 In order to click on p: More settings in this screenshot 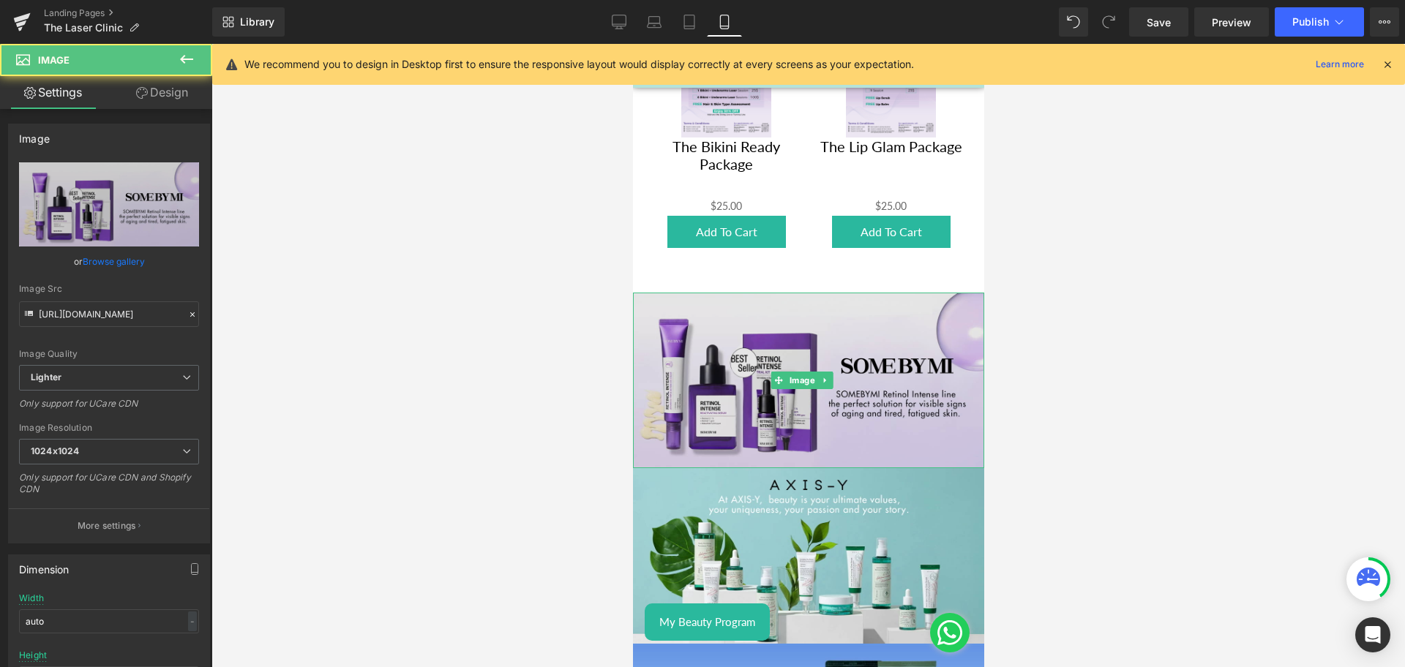, I will do `click(107, 526)`.